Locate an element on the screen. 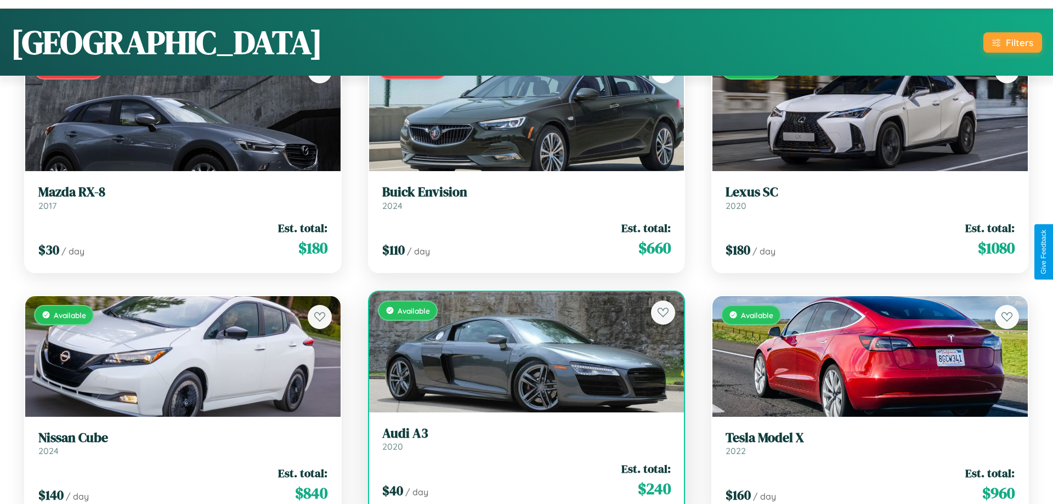 The width and height of the screenshot is (1053, 504). div: Give Feedback is located at coordinates (1043, 252).